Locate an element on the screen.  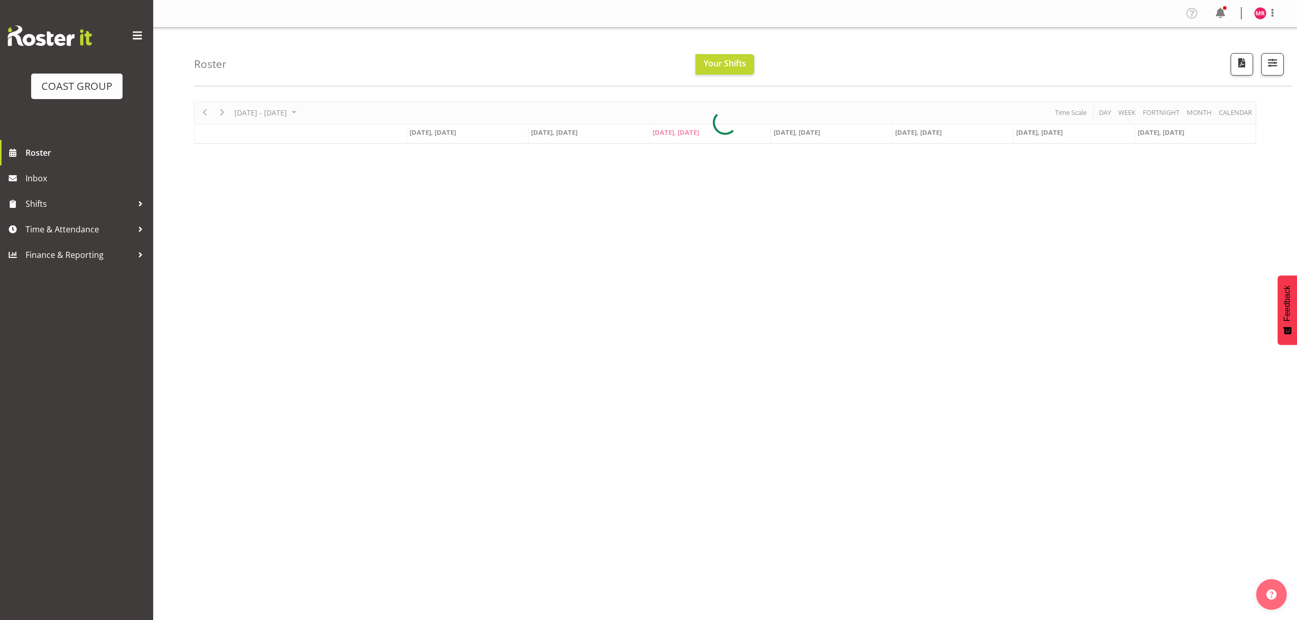
span: Roster is located at coordinates (87, 153).